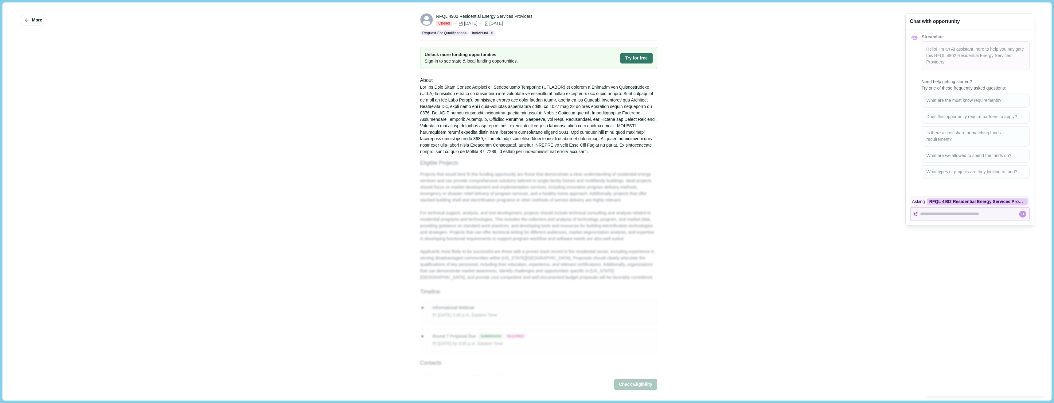 The image size is (1054, 403). What do you see at coordinates (968, 59) in the screenshot?
I see `span: RFQL 4902 Residential Energy Services Providers` at bounding box center [968, 59].